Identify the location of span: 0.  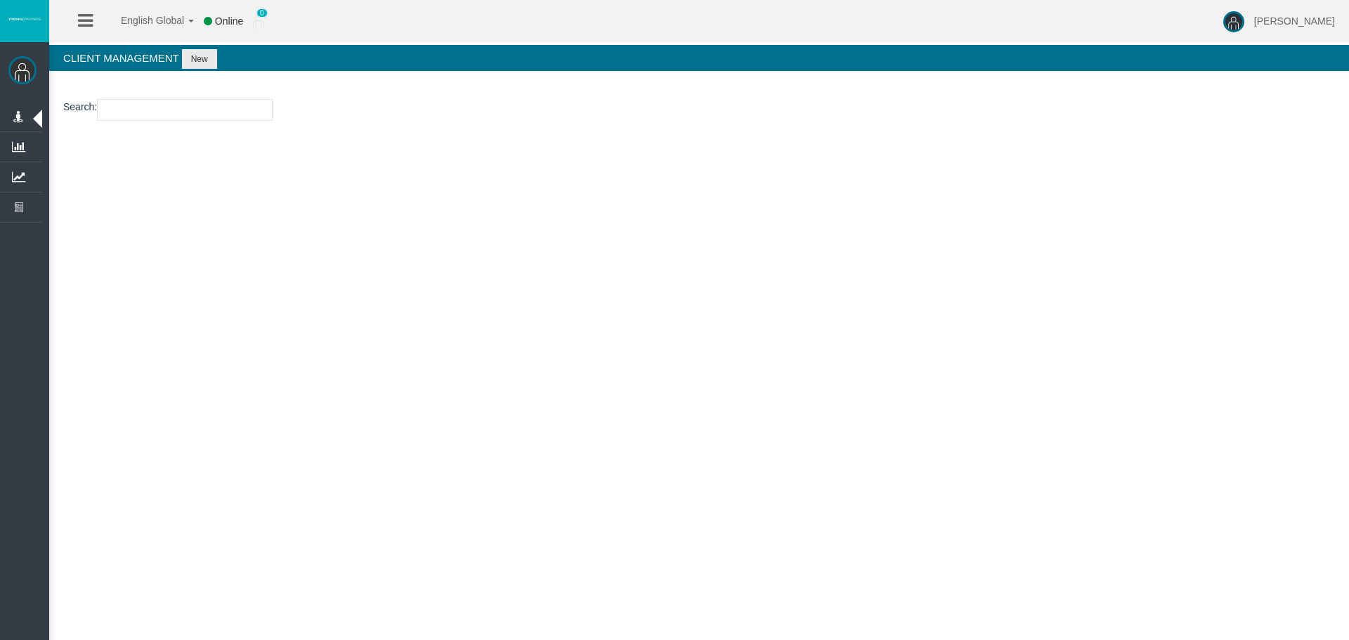
(262, 13).